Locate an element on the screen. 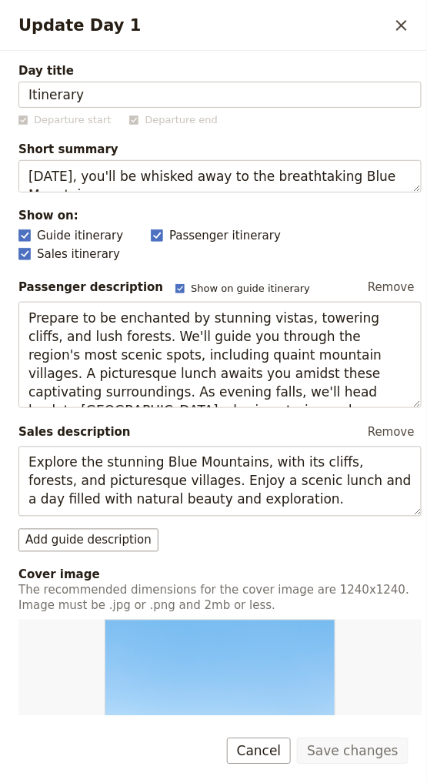 The width and height of the screenshot is (427, 783). textarea: Short summary is located at coordinates (220, 176).